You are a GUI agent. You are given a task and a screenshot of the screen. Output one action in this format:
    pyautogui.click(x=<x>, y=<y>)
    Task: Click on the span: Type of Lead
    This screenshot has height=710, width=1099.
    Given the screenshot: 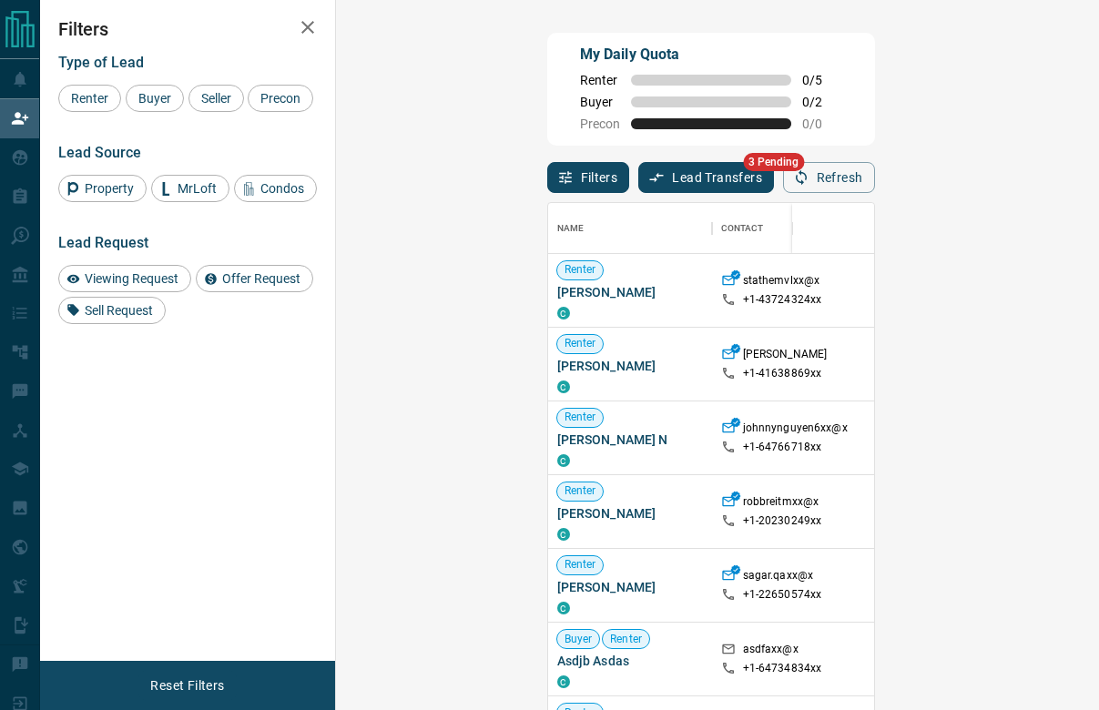 What is the action you would take?
    pyautogui.click(x=101, y=62)
    